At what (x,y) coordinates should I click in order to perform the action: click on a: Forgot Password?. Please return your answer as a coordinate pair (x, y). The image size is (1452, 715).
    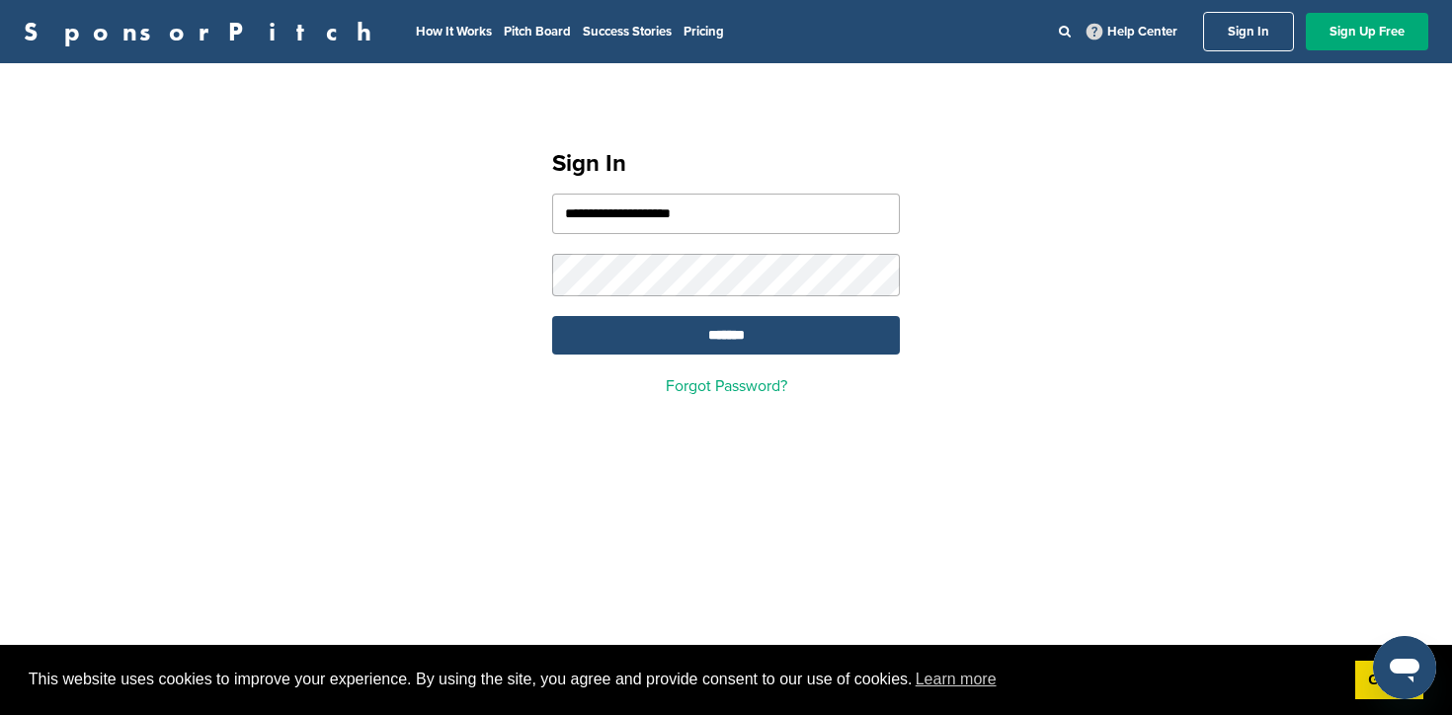
    Looking at the image, I should click on (726, 386).